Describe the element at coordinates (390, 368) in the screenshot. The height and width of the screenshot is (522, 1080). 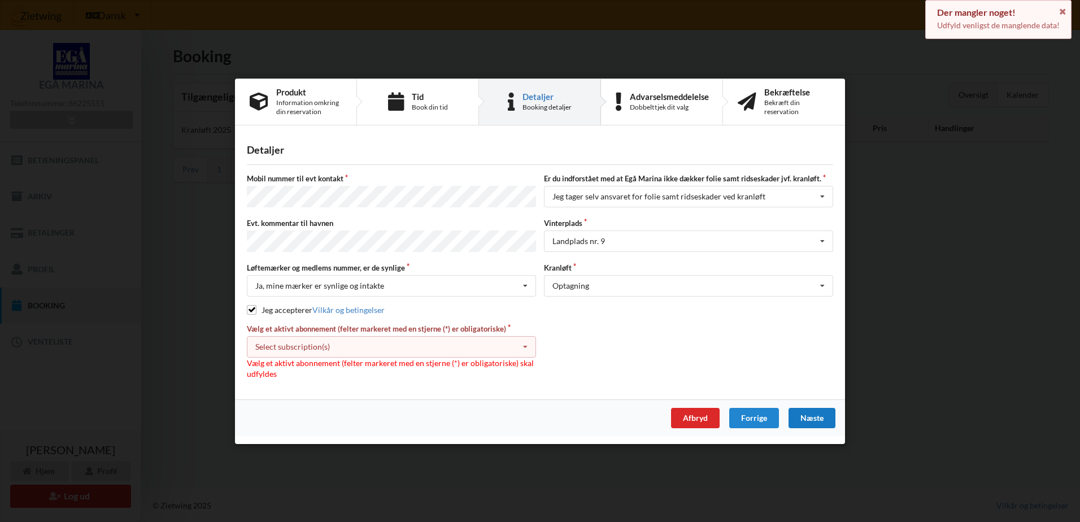
I see `span: Vælg et aktivt abonnement (felter markeret med en stjerne (*) er obligatoriske) skal udfyldes` at that location.